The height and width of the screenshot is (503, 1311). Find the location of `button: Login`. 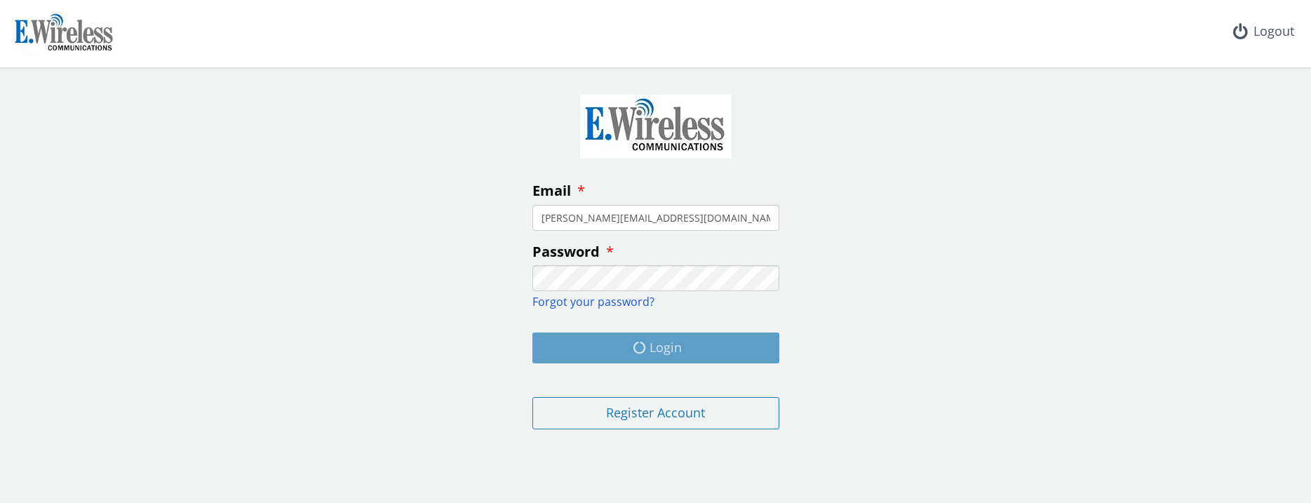

button: Login is located at coordinates (656, 348).